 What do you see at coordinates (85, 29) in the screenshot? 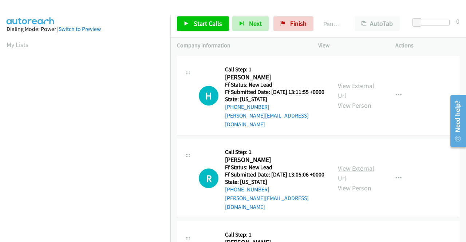
I see `div: Dialing Mode: Power |` at bounding box center [85, 29].